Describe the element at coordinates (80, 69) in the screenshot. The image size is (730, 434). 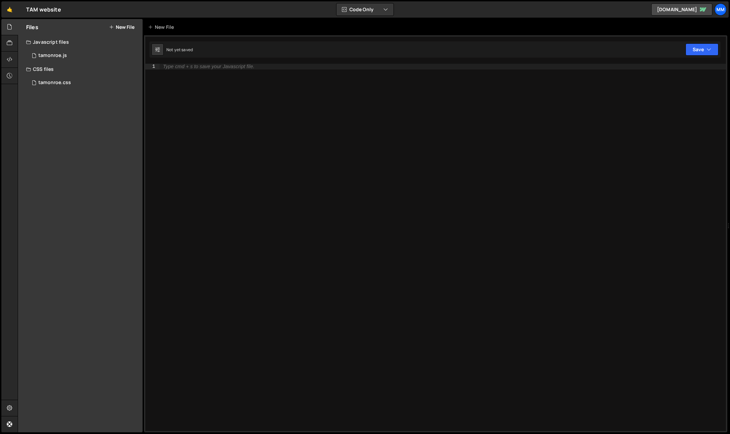
I see `div: CSS files` at that location.